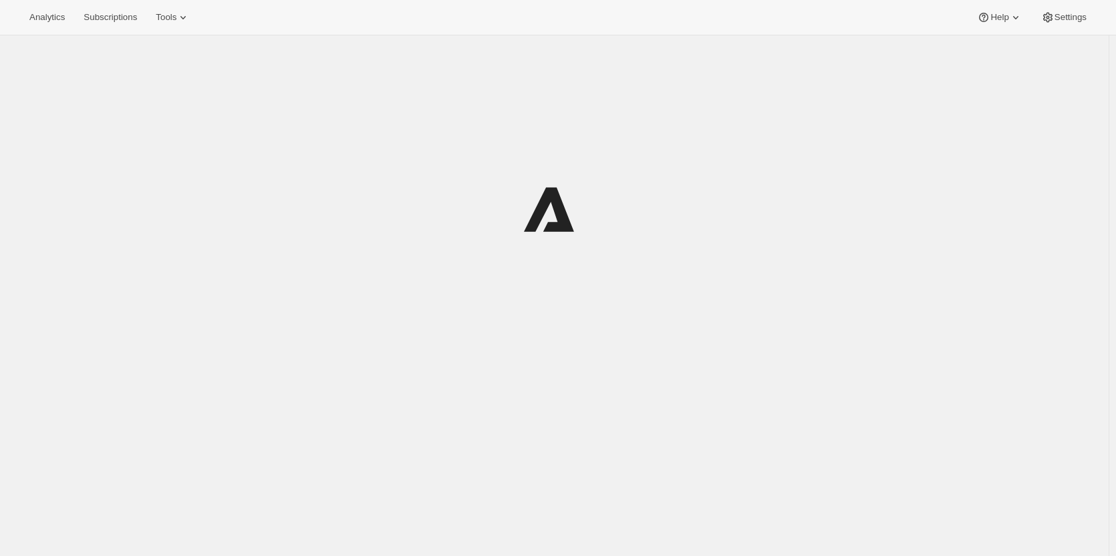 Image resolution: width=1116 pixels, height=556 pixels. I want to click on button: Subscriptions, so click(110, 17).